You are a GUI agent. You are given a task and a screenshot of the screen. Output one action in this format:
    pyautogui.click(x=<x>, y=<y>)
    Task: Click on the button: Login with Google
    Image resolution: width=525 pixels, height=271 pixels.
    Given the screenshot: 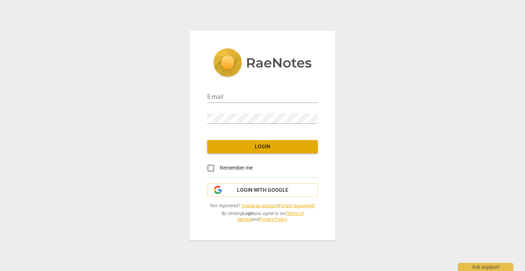 What is the action you would take?
    pyautogui.click(x=262, y=190)
    